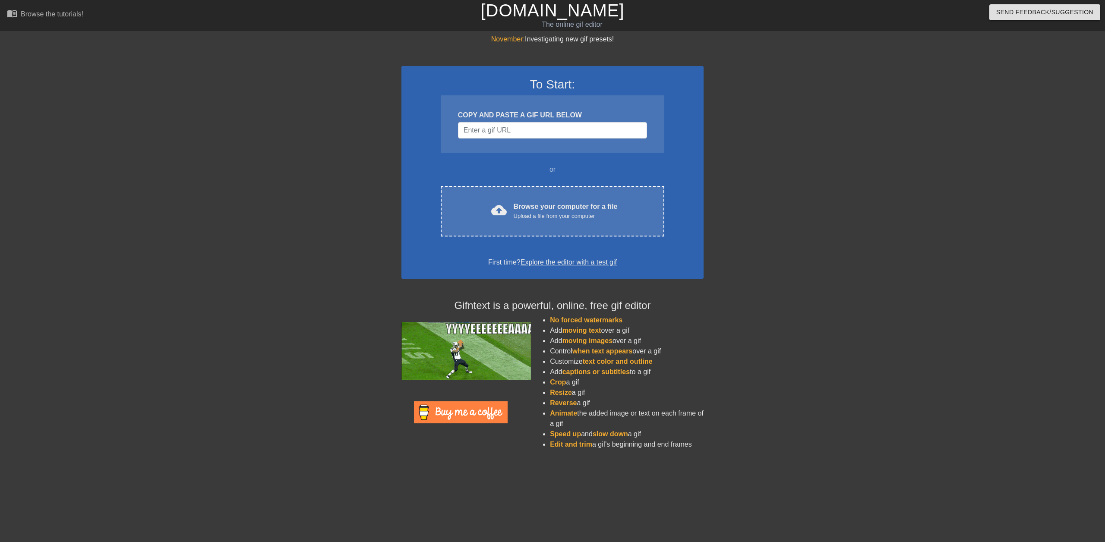  What do you see at coordinates (552, 85) in the screenshot?
I see `h3: To Start:` at bounding box center [552, 85].